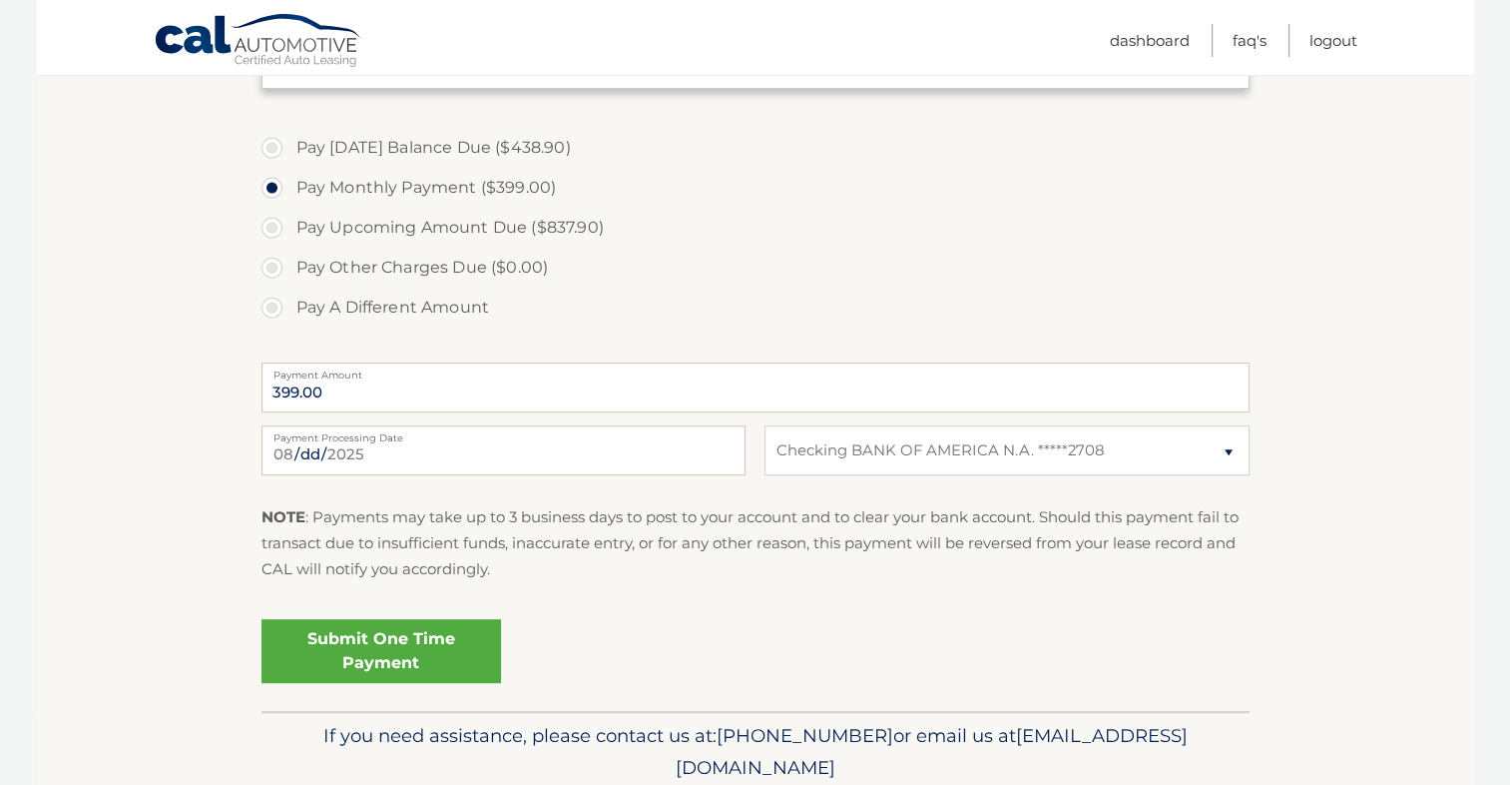 Image resolution: width=1510 pixels, height=785 pixels. What do you see at coordinates (756, 387) in the screenshot?
I see `input: Payment Amount` at bounding box center [756, 387].